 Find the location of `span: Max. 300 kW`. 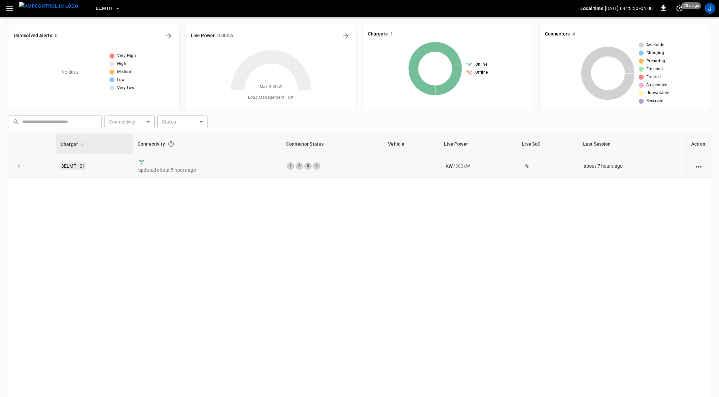

span: Max. 300 kW is located at coordinates (271, 87).